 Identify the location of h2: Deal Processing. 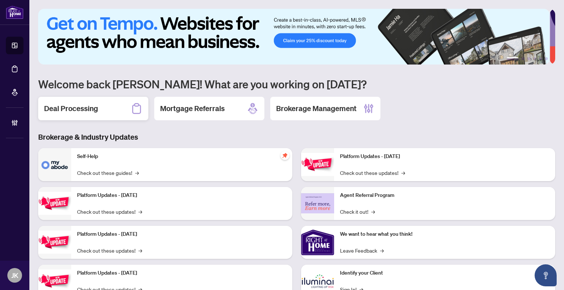
(71, 109).